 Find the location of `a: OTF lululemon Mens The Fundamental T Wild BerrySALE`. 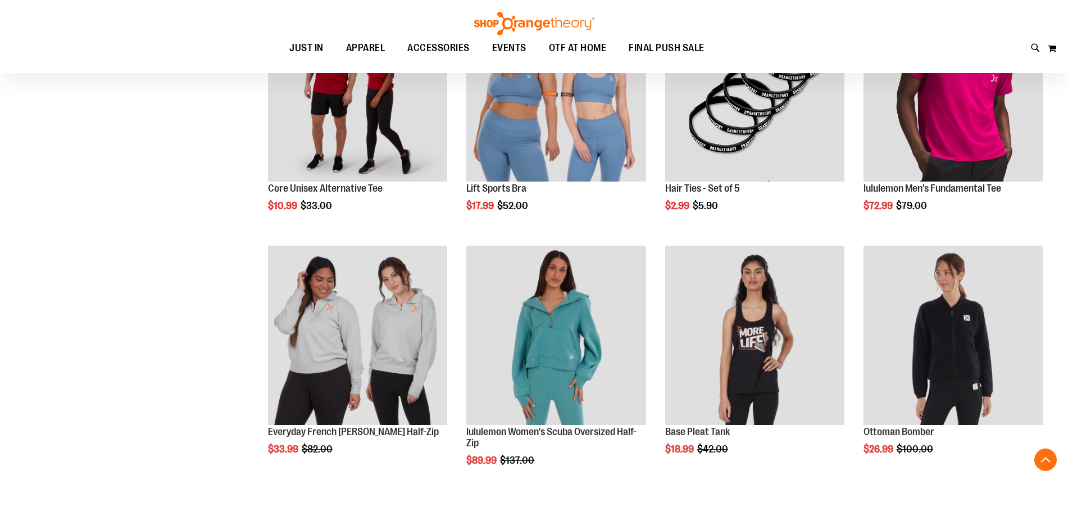

a: OTF lululemon Mens The Fundamental T Wild BerrySALE is located at coordinates (953, 93).